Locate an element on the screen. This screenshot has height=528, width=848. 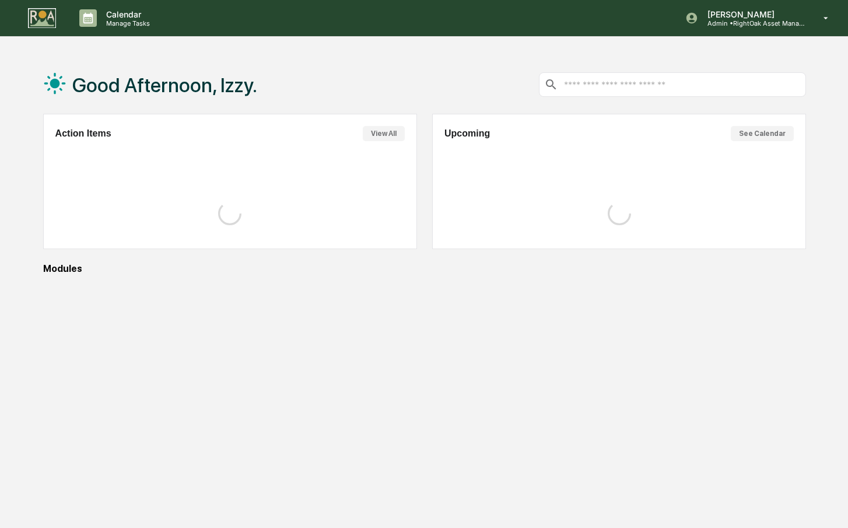
img: logo is located at coordinates (42, 18).